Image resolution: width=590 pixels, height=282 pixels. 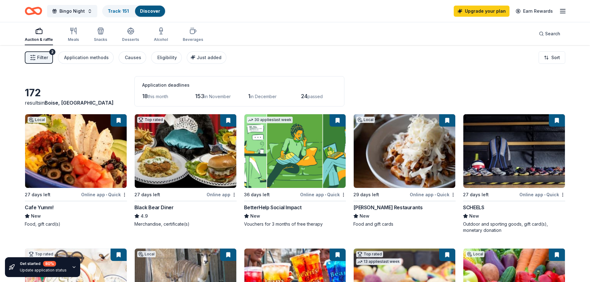 What do you see at coordinates (474, 208) in the screenshot?
I see `div: SCHEELS` at bounding box center [474, 208].